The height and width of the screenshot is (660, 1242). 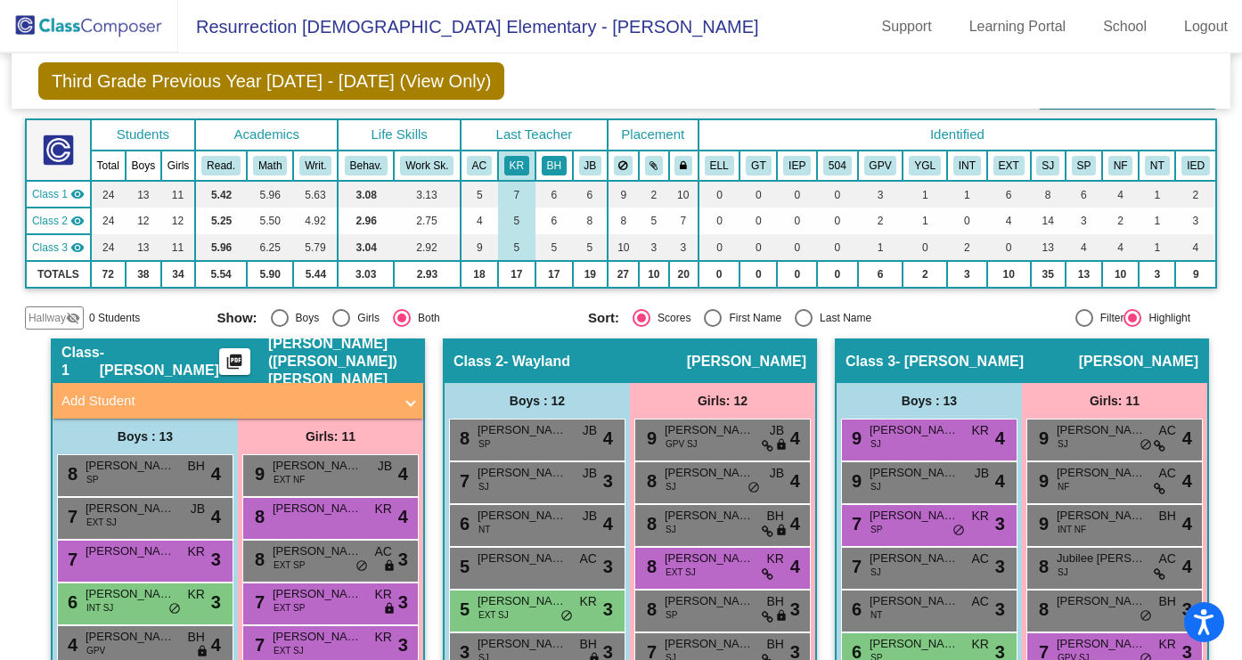 I want to click on th: Keep with students, so click(x=654, y=166).